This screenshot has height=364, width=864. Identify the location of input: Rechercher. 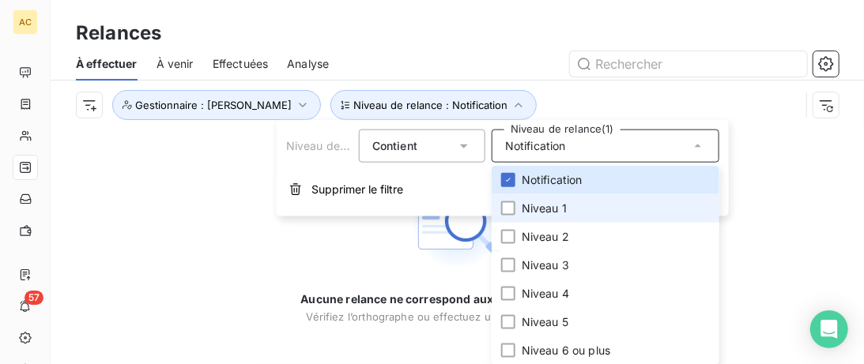
(688, 64).